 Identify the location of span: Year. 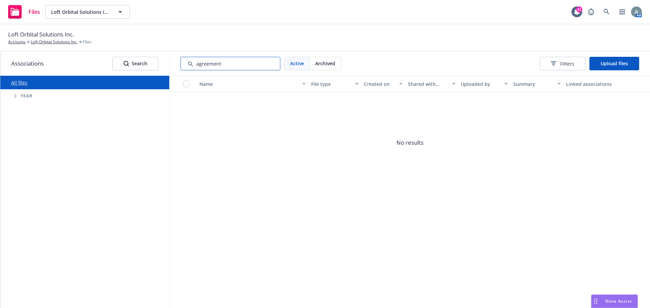
(26, 96).